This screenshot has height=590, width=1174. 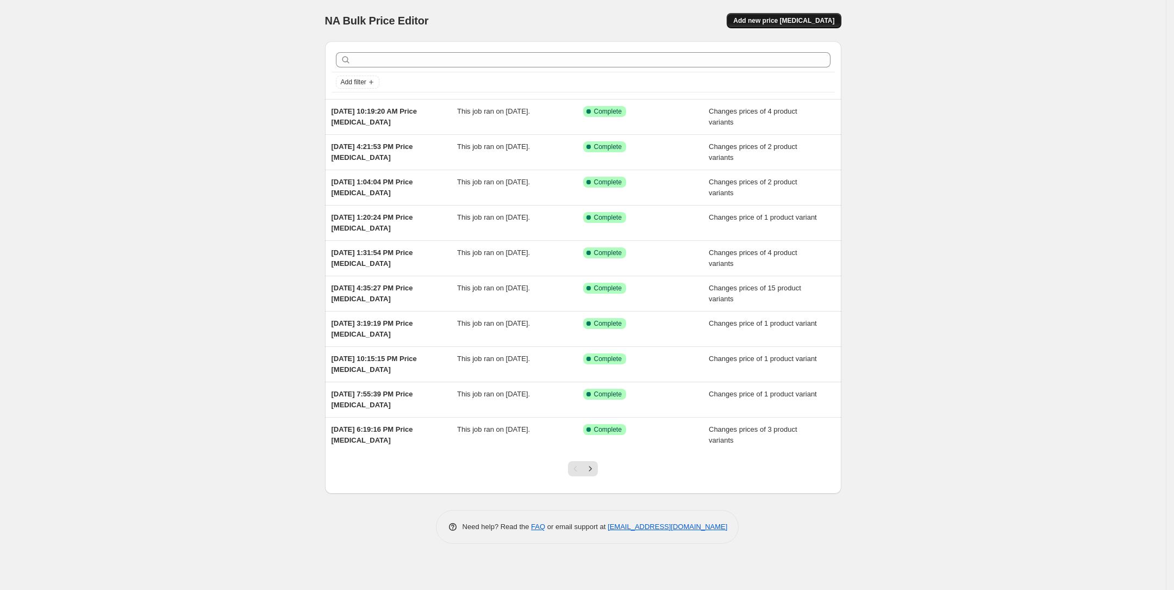 I want to click on button: Next, so click(x=590, y=468).